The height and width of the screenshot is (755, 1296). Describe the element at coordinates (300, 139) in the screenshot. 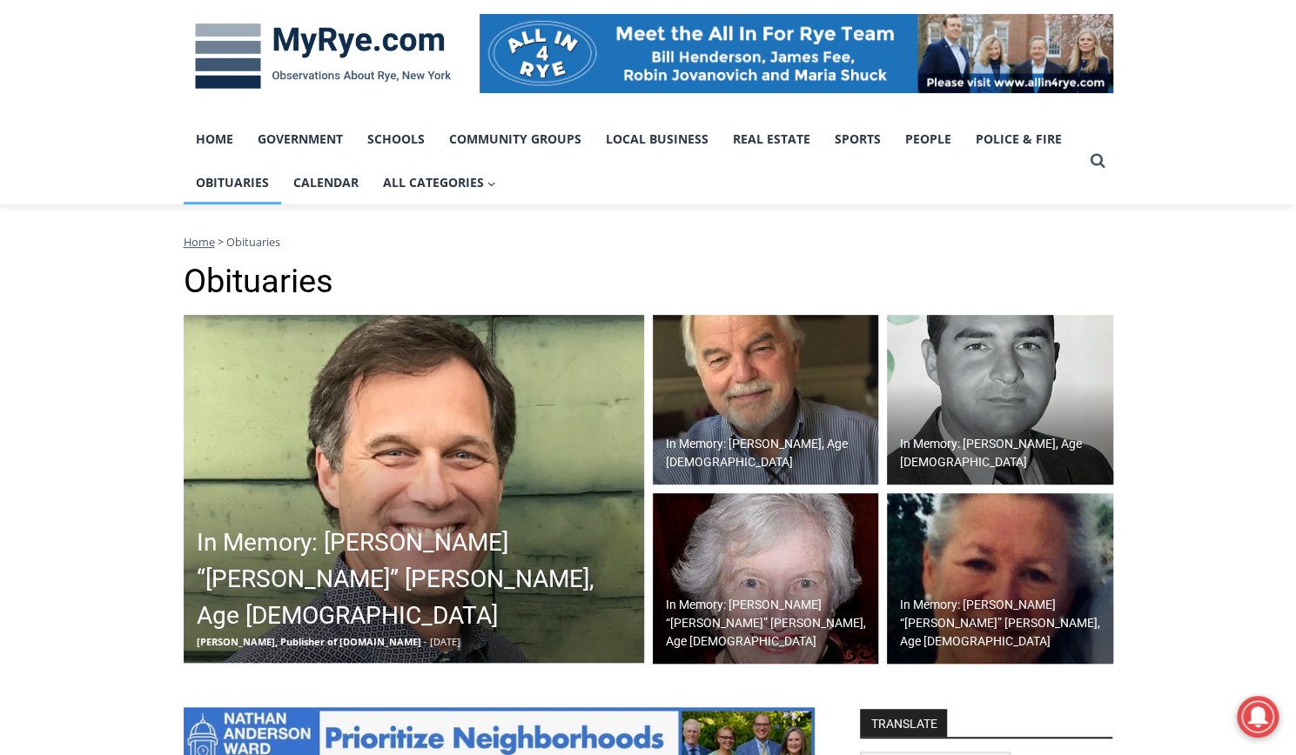

I see `a: Government` at that location.